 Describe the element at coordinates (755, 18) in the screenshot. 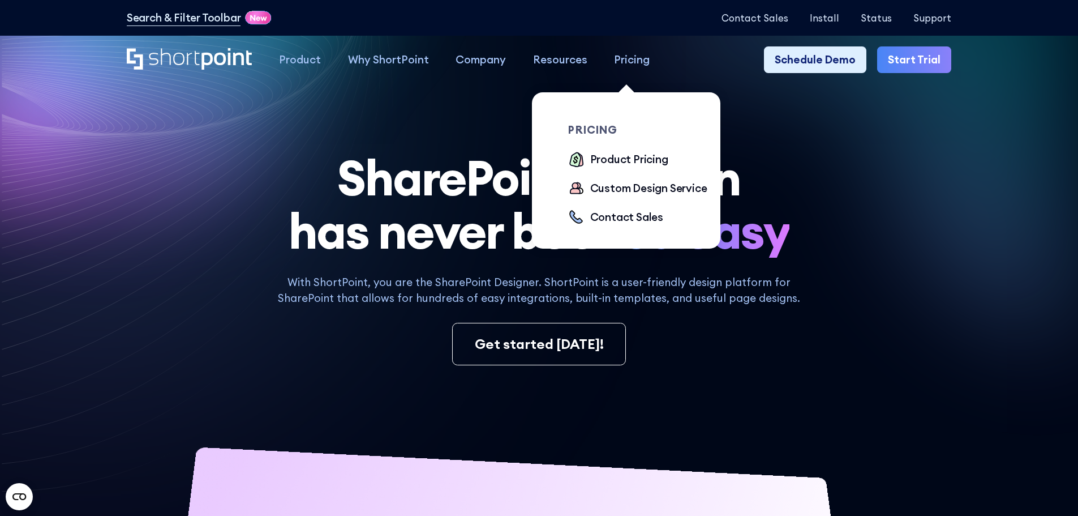

I see `p: Contact Sales` at that location.